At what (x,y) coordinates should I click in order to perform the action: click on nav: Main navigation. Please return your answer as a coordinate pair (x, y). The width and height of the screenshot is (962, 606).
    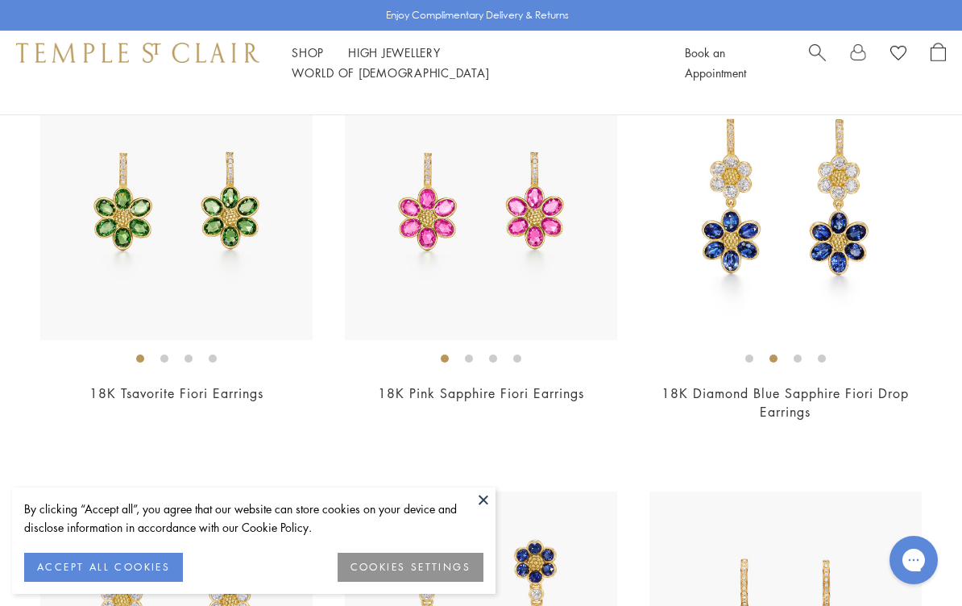
    Looking at the image, I should click on (470, 63).